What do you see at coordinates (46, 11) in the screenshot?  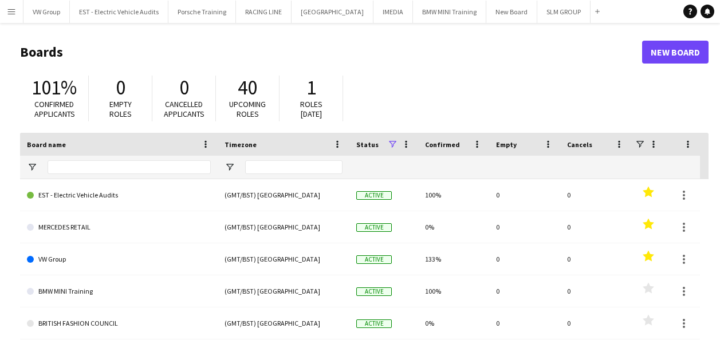 I see `button: VW Group` at bounding box center [46, 11].